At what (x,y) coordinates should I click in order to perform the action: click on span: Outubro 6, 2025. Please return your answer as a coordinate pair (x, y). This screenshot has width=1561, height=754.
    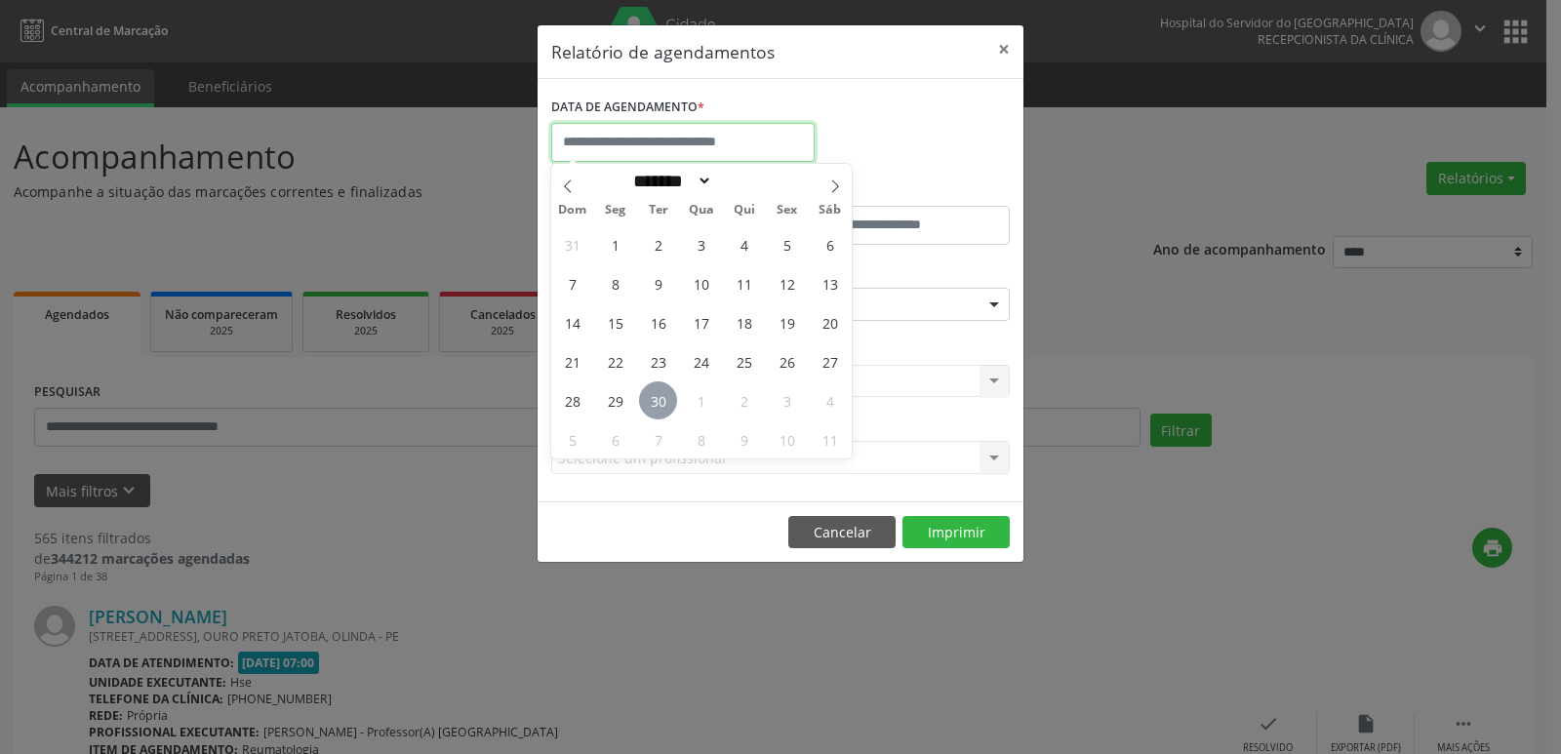
    Looking at the image, I should click on (615, 439).